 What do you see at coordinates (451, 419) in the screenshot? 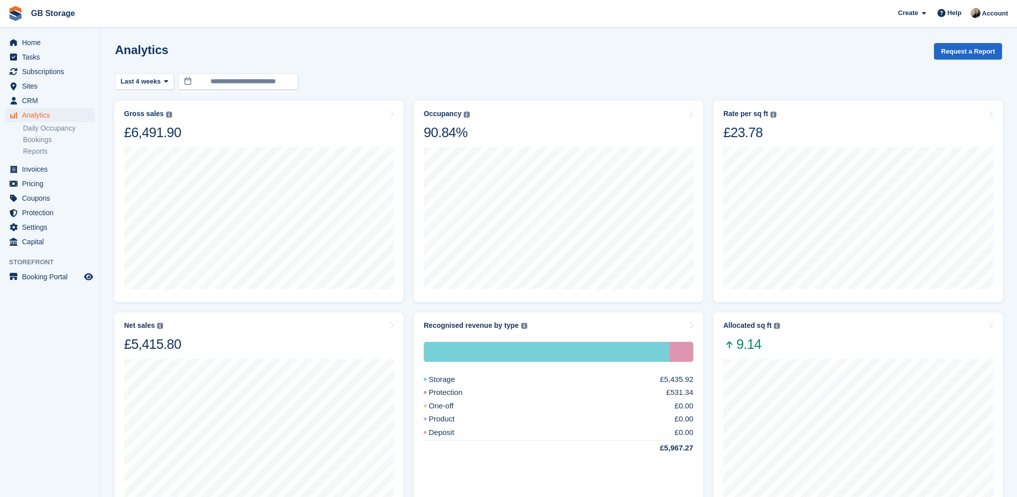
I see `div: Product` at bounding box center [451, 419].